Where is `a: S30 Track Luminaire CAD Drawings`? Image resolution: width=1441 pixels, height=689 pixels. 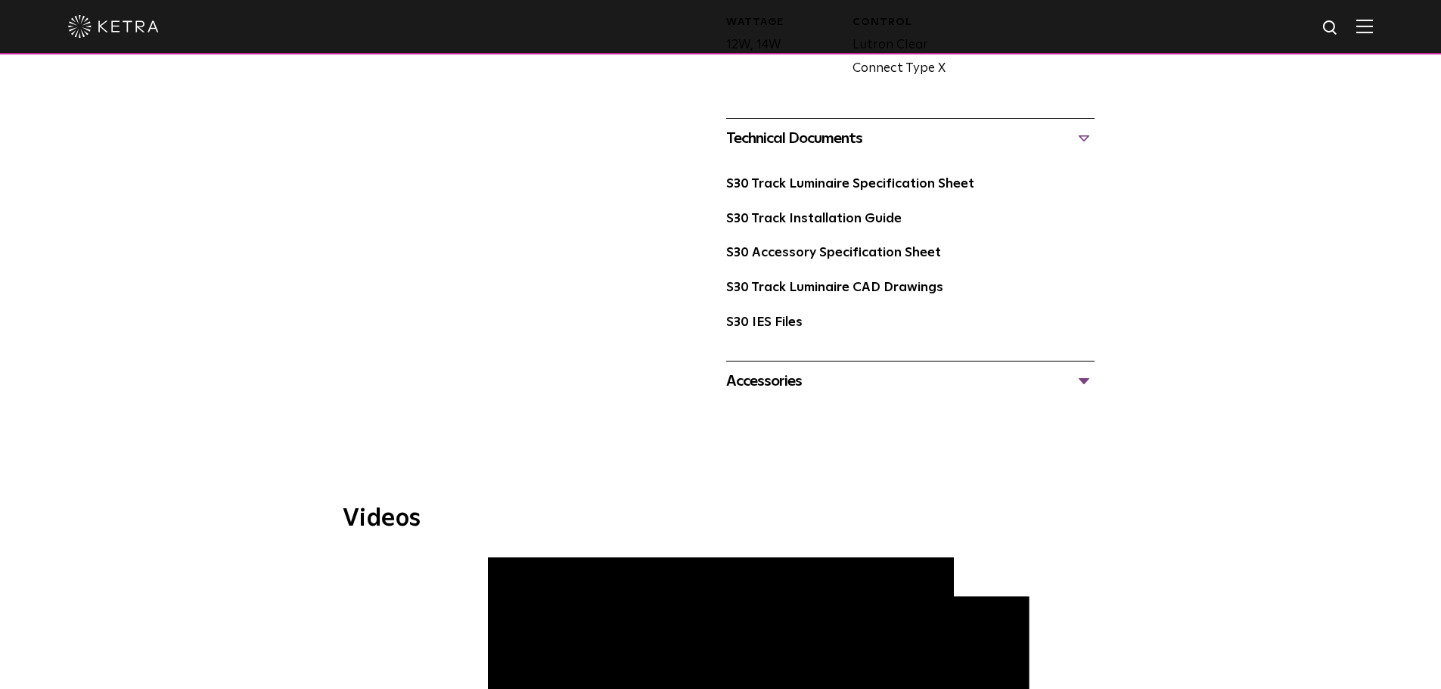 a: S30 Track Luminaire CAD Drawings is located at coordinates (834, 287).